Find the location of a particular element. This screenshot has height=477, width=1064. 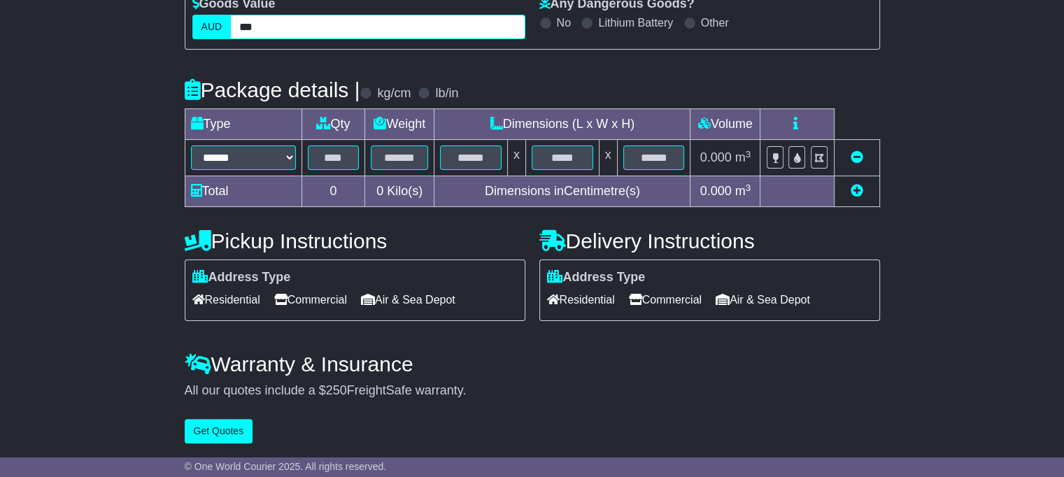

td: Volume is located at coordinates (725, 125).